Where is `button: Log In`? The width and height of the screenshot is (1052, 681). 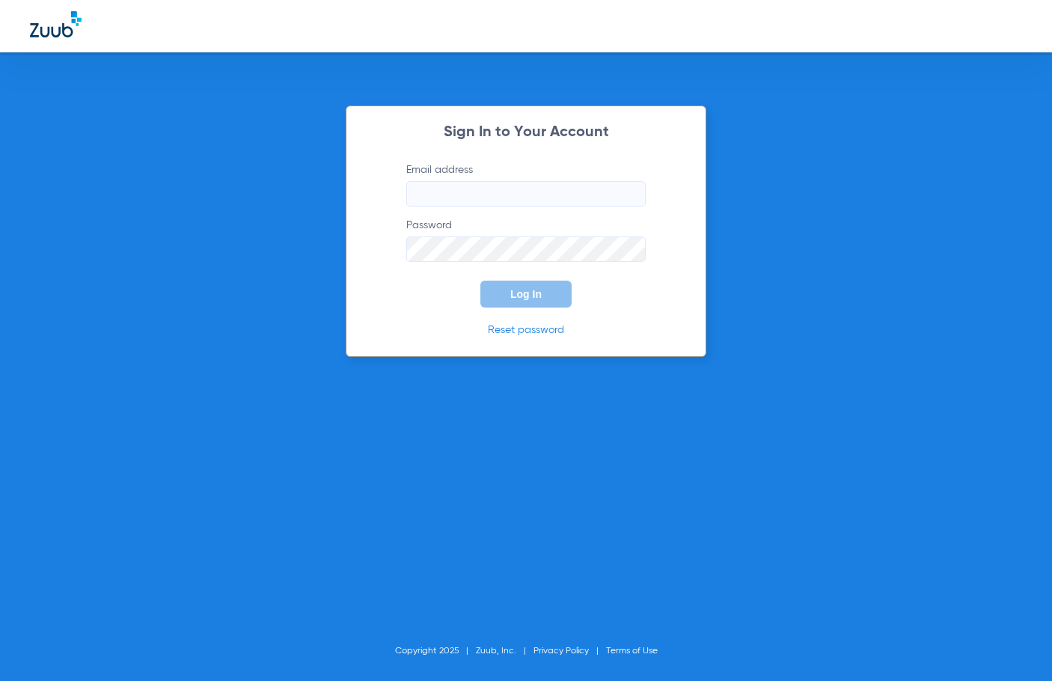 button: Log In is located at coordinates (526, 294).